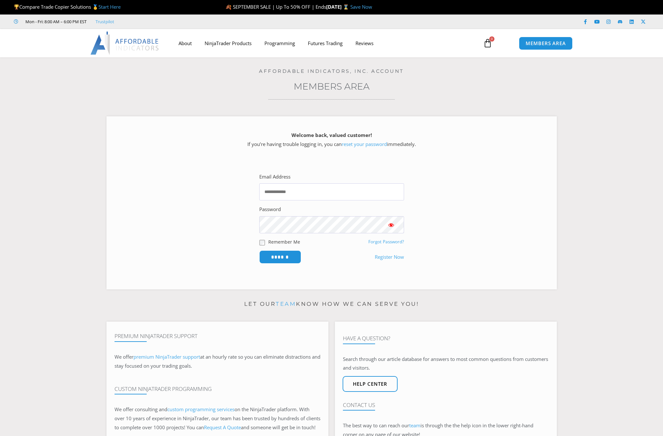 This screenshot has width=663, height=436. Describe the element at coordinates (67, 7) in the screenshot. I see `span: Compare Trade Copier Solutions 🥇` at that location.